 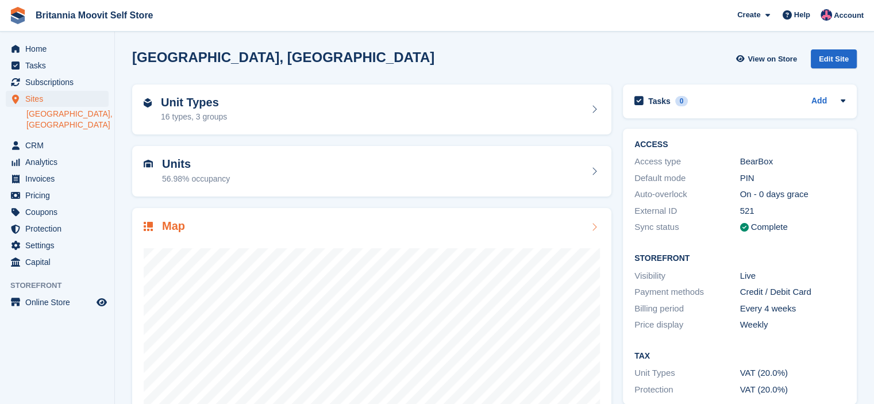 What do you see at coordinates (687, 211) in the screenshot?
I see `div: External ID` at bounding box center [687, 211].